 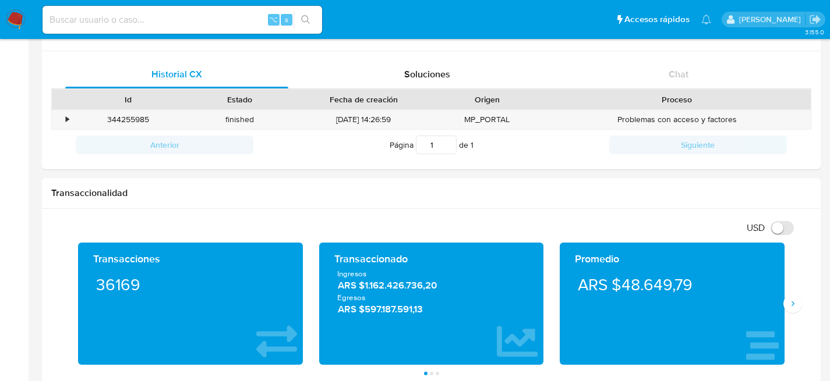 I want to click on span: 3.155.0, so click(x=814, y=32).